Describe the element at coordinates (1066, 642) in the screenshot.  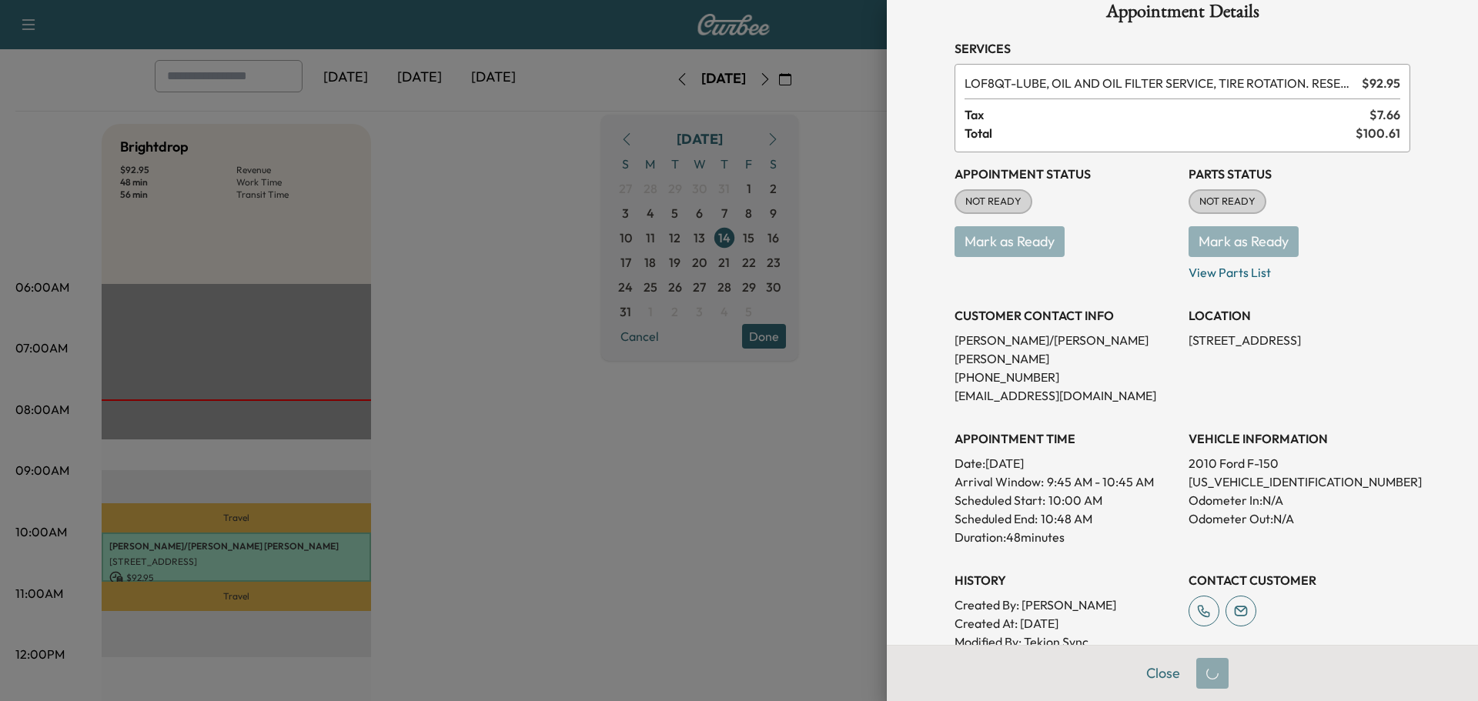
I see `p: Modified By : Tekion Sync` at that location.